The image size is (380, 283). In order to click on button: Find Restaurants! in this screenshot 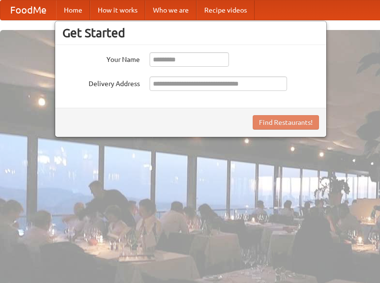, I will do `click(285, 122)`.